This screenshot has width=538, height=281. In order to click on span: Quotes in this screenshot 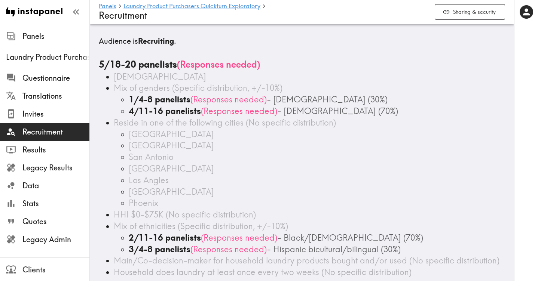, I will do `click(56, 222)`.